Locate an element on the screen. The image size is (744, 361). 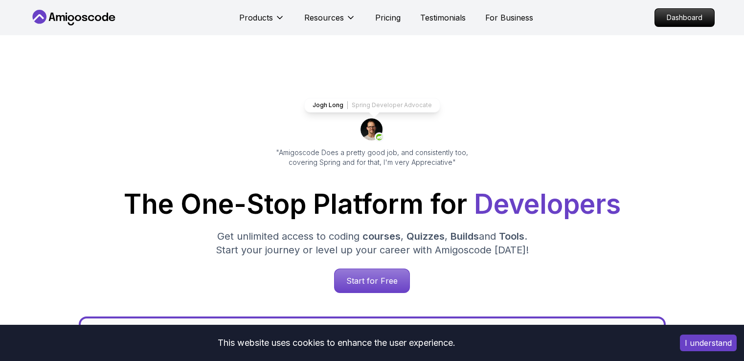
span: Developers is located at coordinates (547, 204).